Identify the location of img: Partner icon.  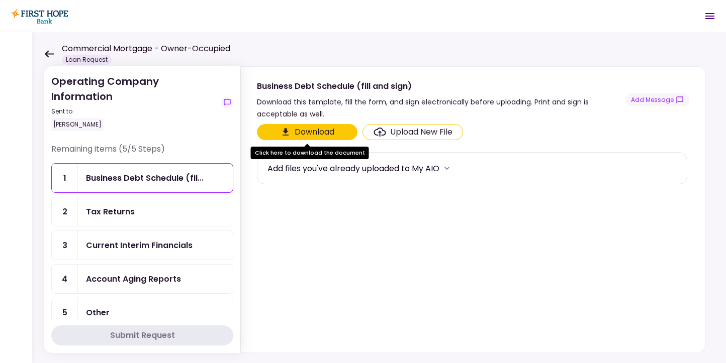
(39, 16).